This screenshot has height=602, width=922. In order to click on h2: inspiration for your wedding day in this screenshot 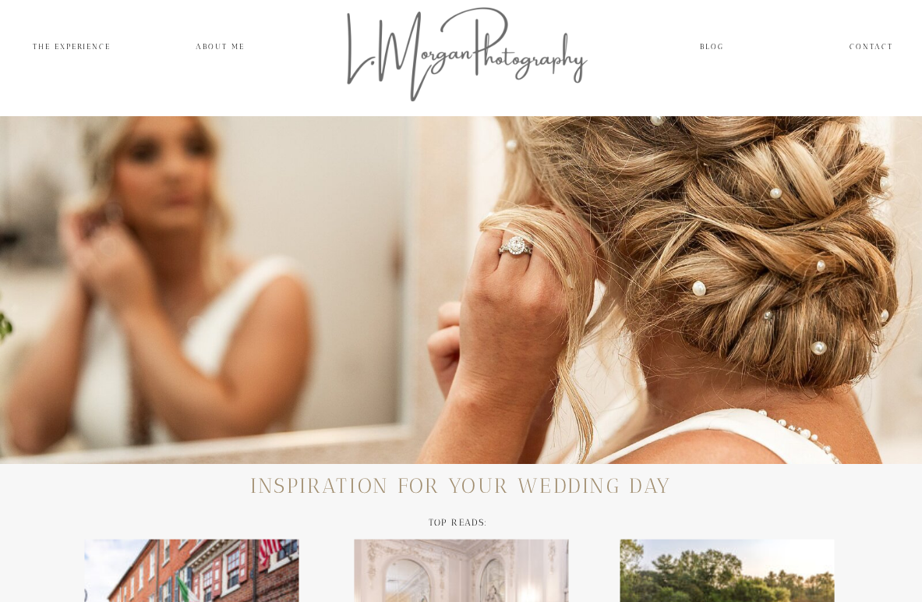, I will do `click(461, 490)`.